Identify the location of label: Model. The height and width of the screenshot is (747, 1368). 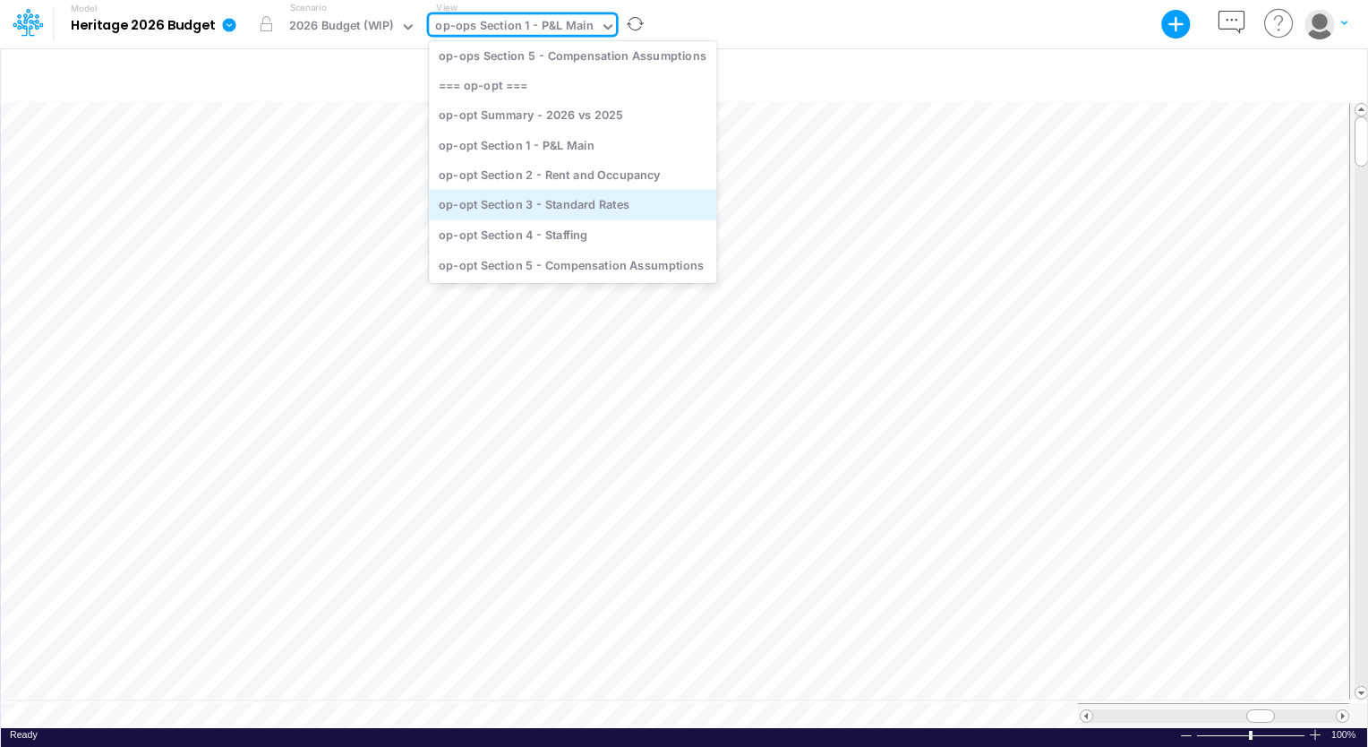
(84, 9).